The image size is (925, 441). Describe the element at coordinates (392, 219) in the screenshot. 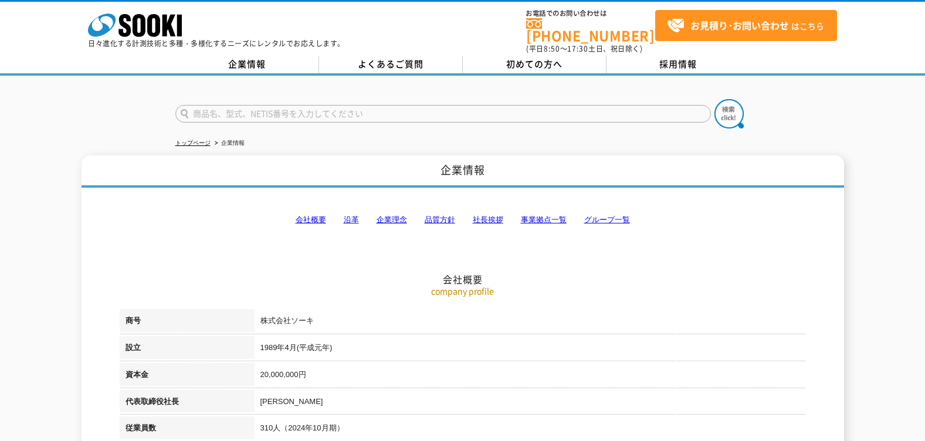

I see `a: 企業理念` at that location.